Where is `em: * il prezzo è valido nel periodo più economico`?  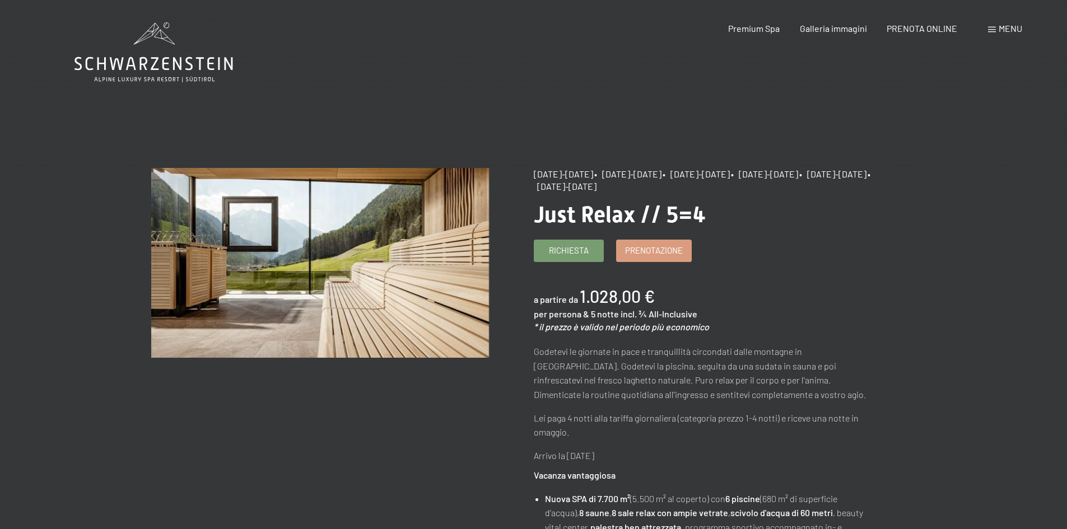
em: * il prezzo è valido nel periodo più economico is located at coordinates (621, 327).